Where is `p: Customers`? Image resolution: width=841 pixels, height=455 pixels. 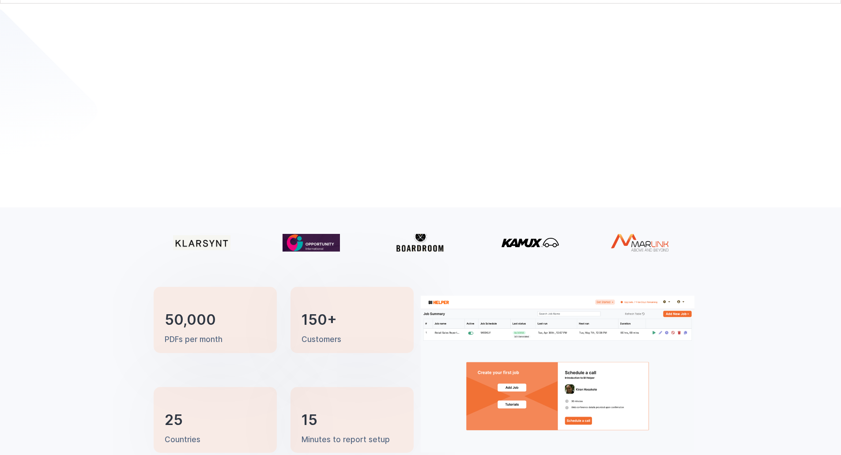 p: Customers is located at coordinates (321, 340).